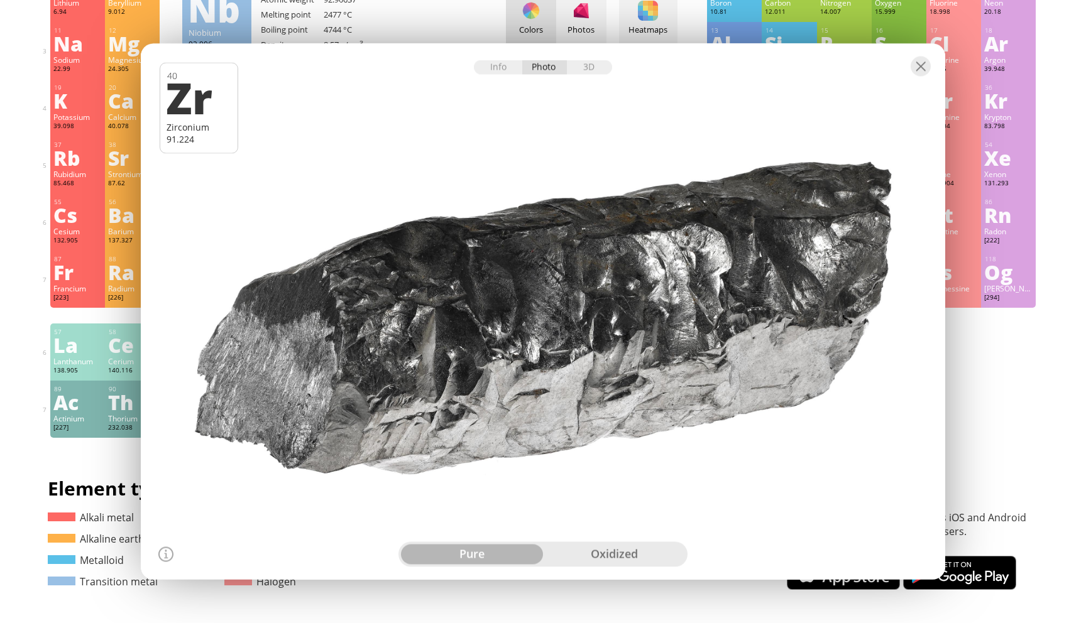 The width and height of the screenshot is (1086, 623). Describe the element at coordinates (199, 139) in the screenshot. I see `div: 91.224` at that location.